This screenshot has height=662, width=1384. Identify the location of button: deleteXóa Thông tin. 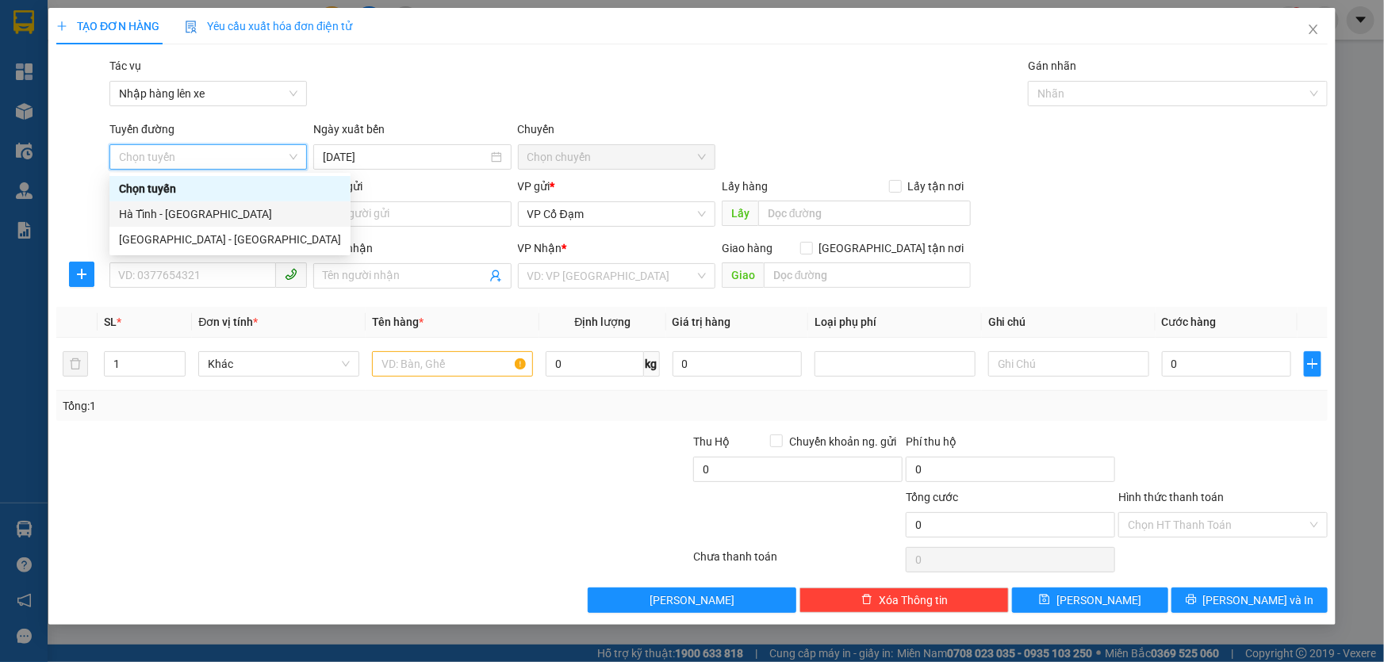
(904, 600).